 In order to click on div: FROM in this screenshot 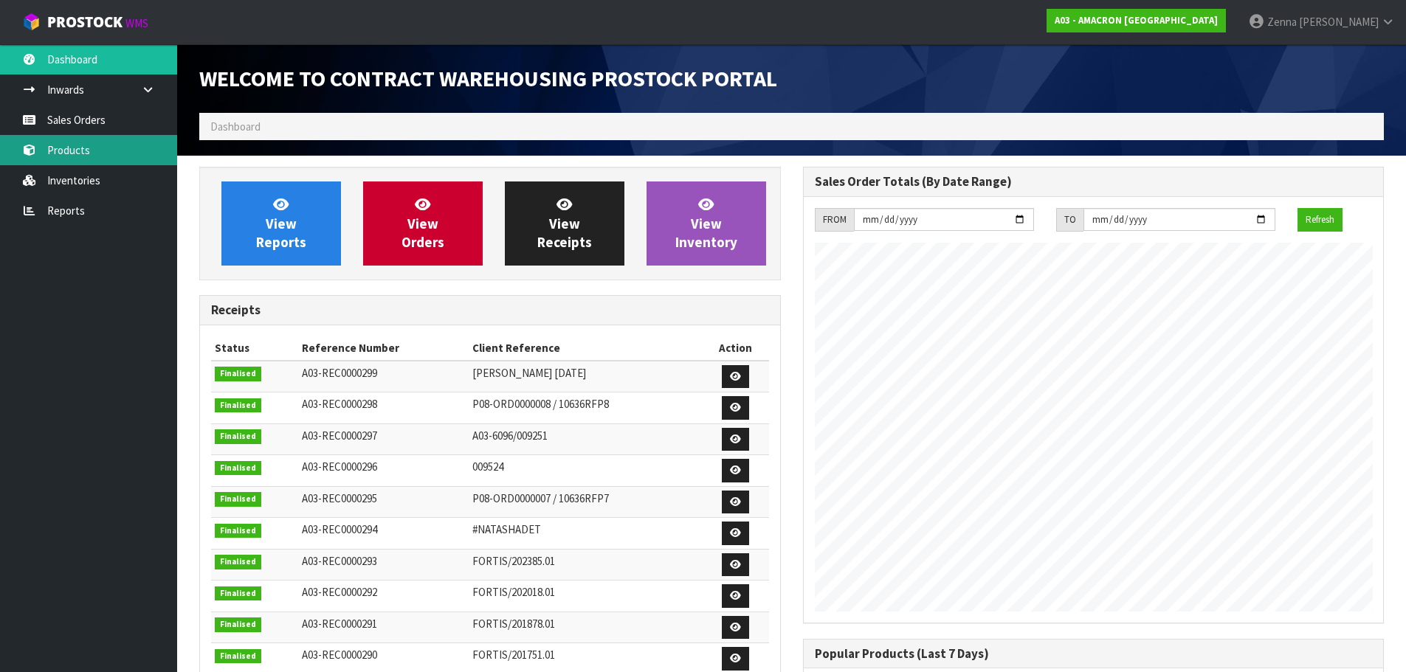, I will do `click(834, 220)`.